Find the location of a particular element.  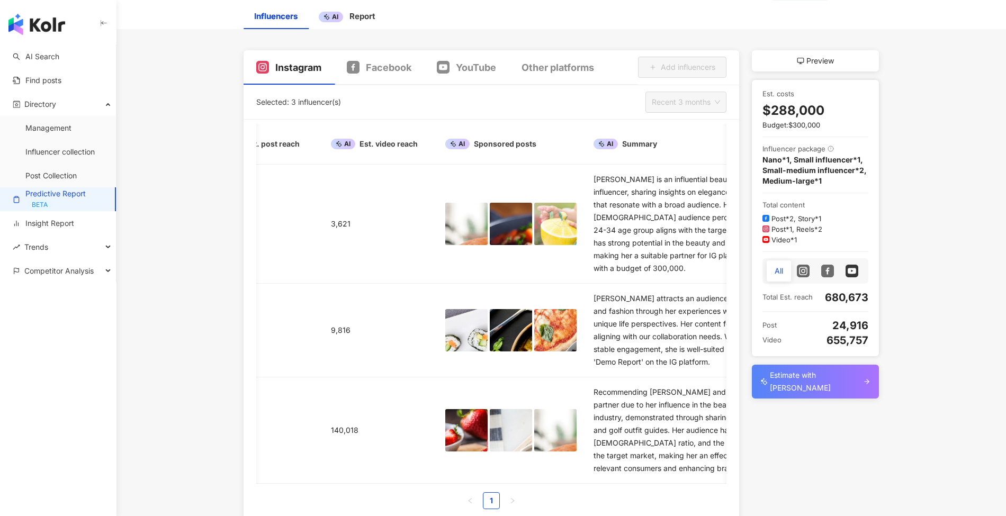

span: Instagram is located at coordinates (298, 67).